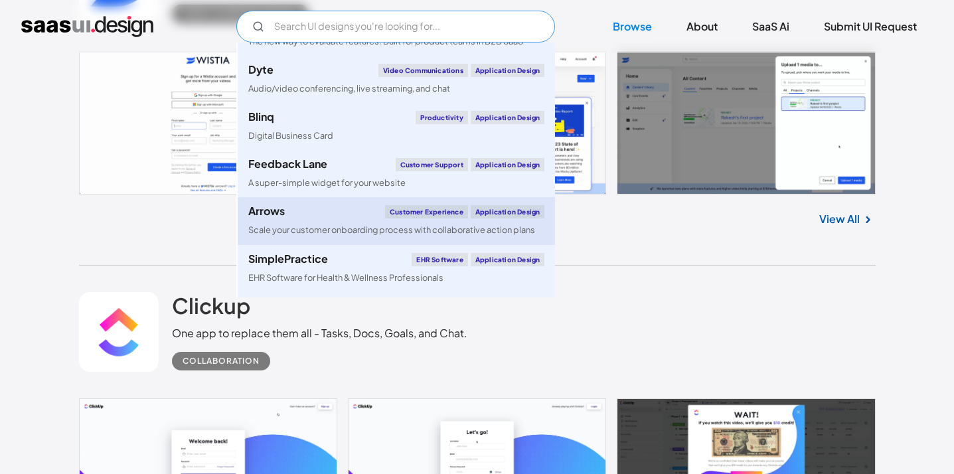  What do you see at coordinates (839, 219) in the screenshot?
I see `a: View All` at bounding box center [839, 219].